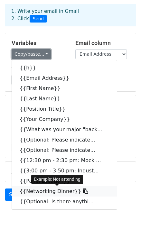 This screenshot has width=141, height=248. I want to click on div: Example: Not attending, so click(57, 179).